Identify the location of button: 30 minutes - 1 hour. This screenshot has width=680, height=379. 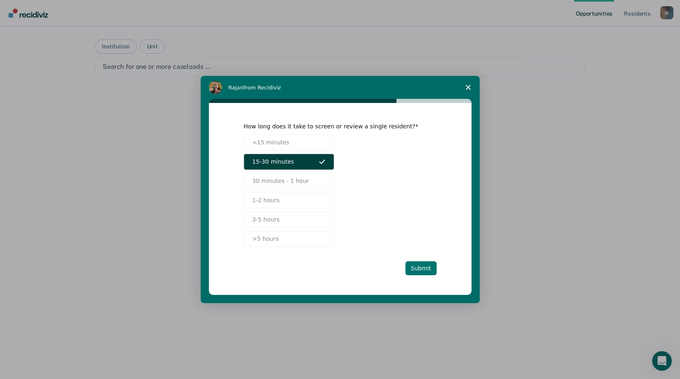
(289, 181).